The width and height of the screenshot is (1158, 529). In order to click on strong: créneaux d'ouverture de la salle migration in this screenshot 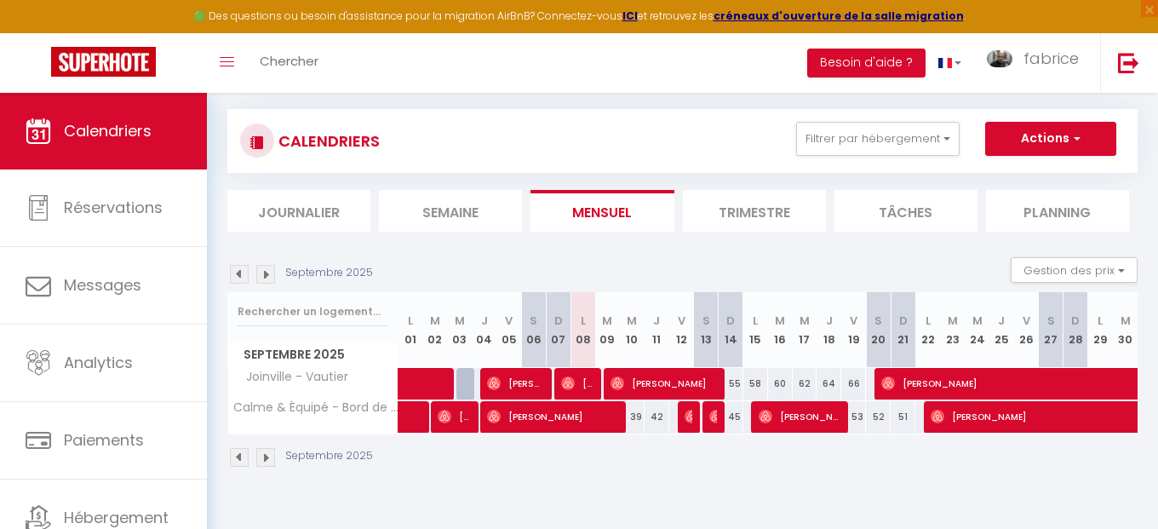, I will do `click(839, 15)`.